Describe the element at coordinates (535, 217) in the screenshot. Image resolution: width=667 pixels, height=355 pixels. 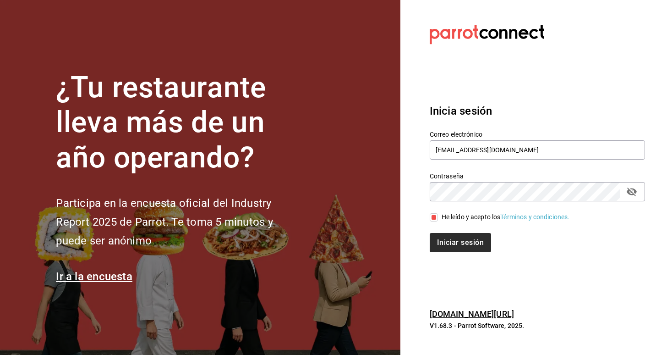
I see `a: Términos y condiciones.` at that location.